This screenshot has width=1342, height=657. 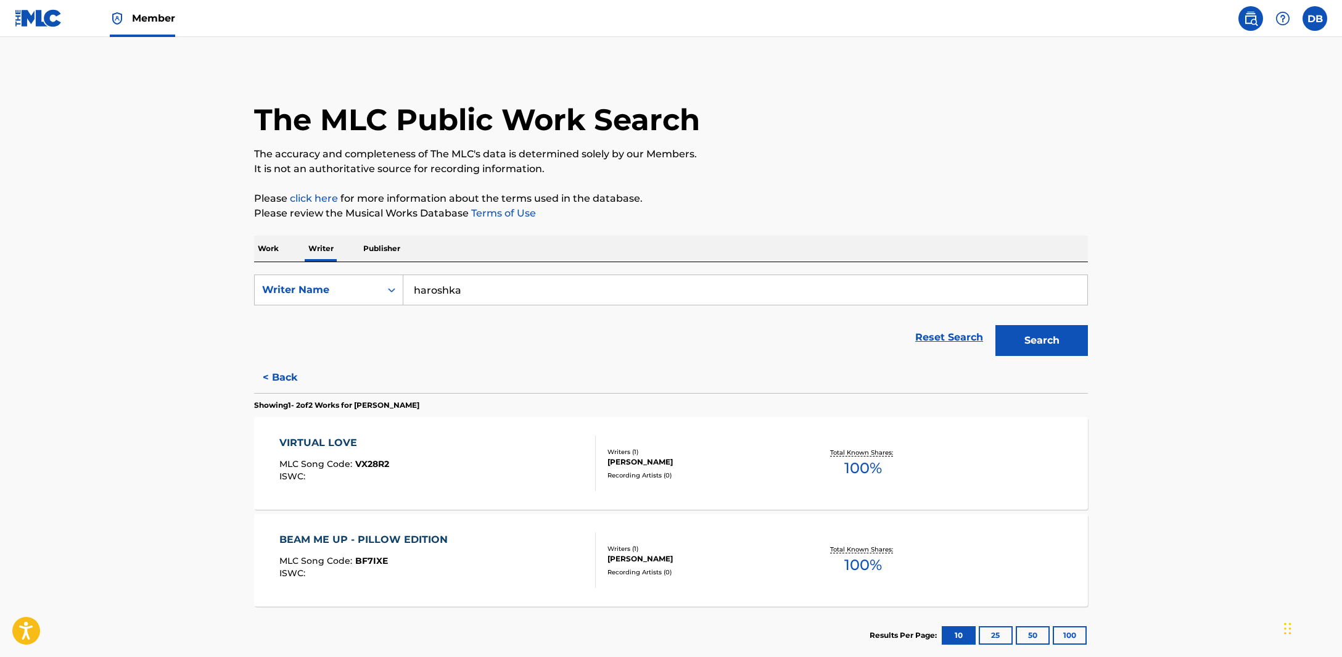 What do you see at coordinates (1251, 19) in the screenshot?
I see `img: search` at bounding box center [1251, 19].